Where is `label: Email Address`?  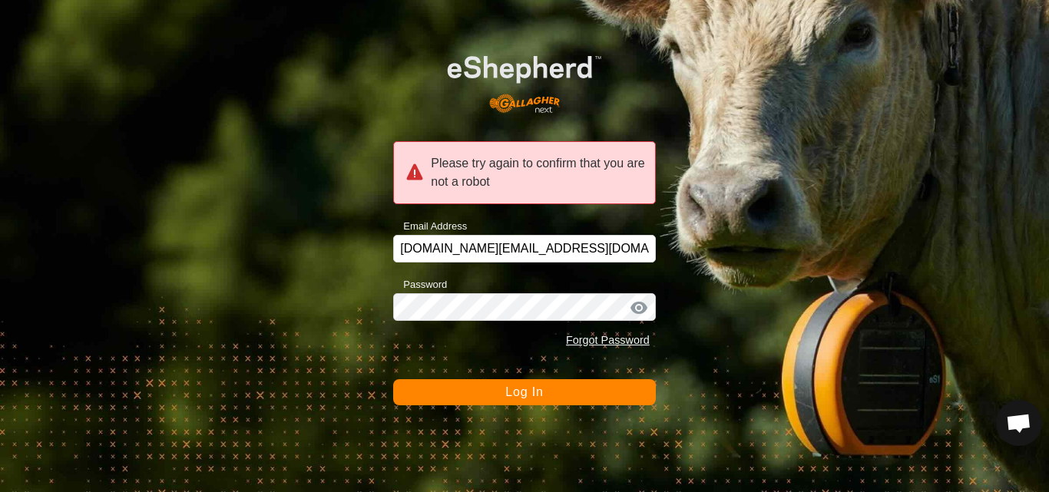
label: Email Address is located at coordinates (430, 227).